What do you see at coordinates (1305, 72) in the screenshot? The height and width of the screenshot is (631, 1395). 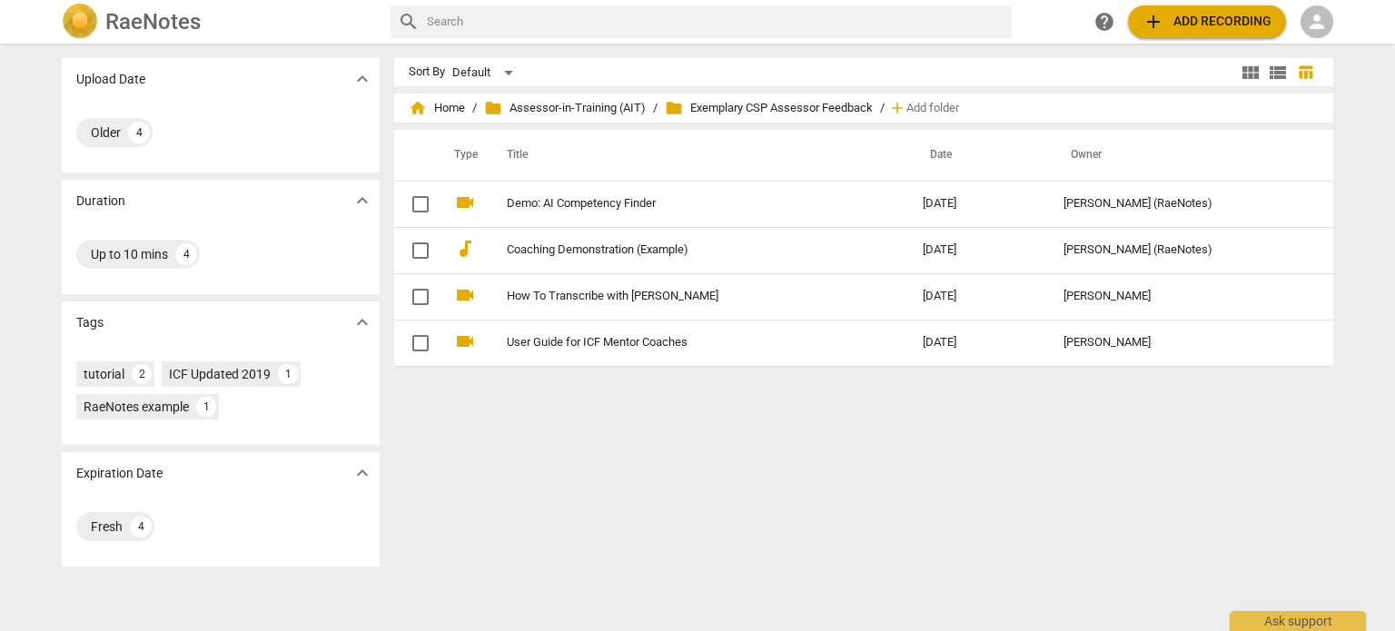 I see `span: table_chart` at bounding box center [1305, 72].